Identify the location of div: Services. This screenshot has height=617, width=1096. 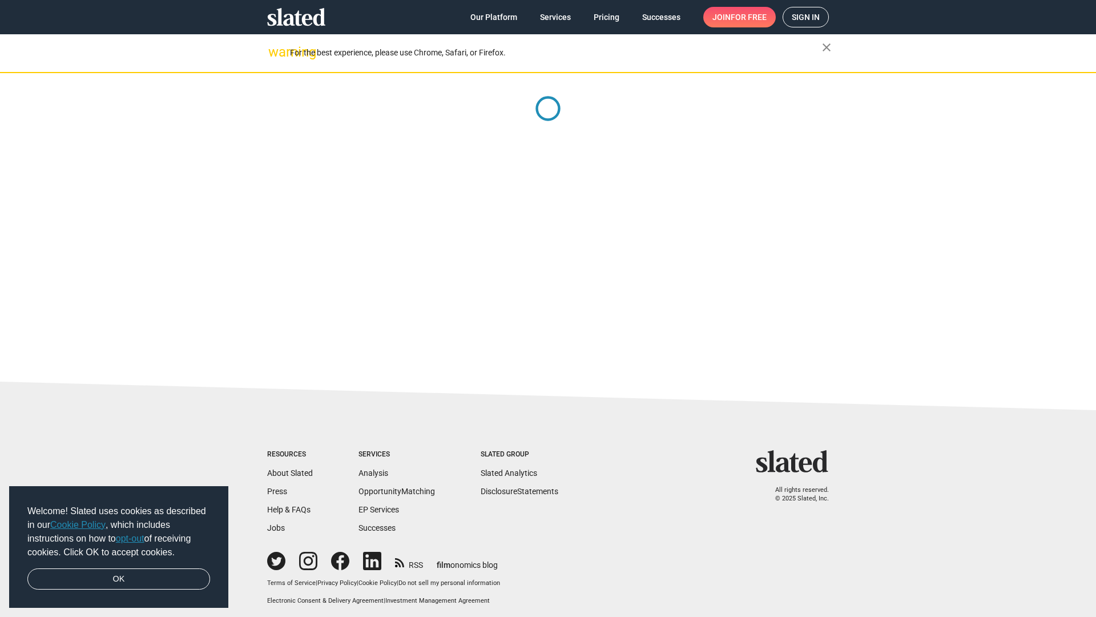
(397, 455).